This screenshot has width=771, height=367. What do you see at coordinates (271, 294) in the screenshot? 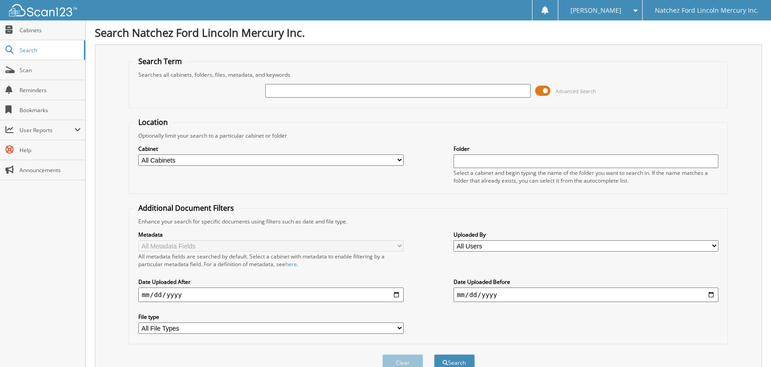
I see `input: start` at bounding box center [271, 294].